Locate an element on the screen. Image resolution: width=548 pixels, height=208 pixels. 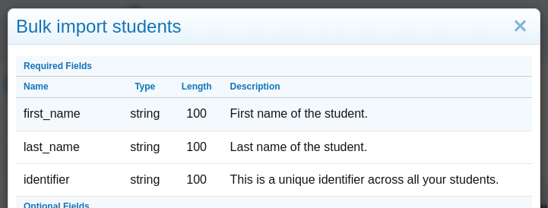
td: identifier is located at coordinates (68, 180).